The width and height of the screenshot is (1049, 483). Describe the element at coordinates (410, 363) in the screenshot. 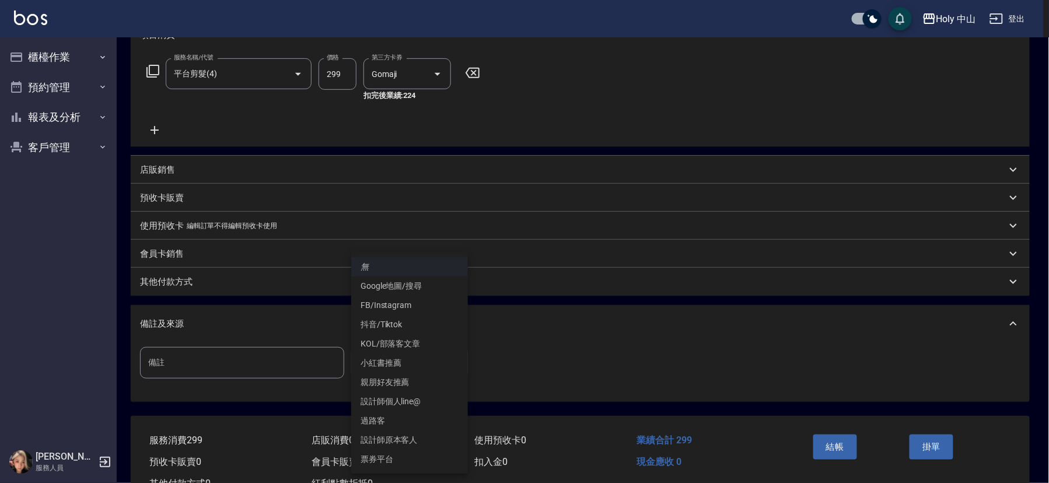

I see `li: 小紅書推薦` at that location.